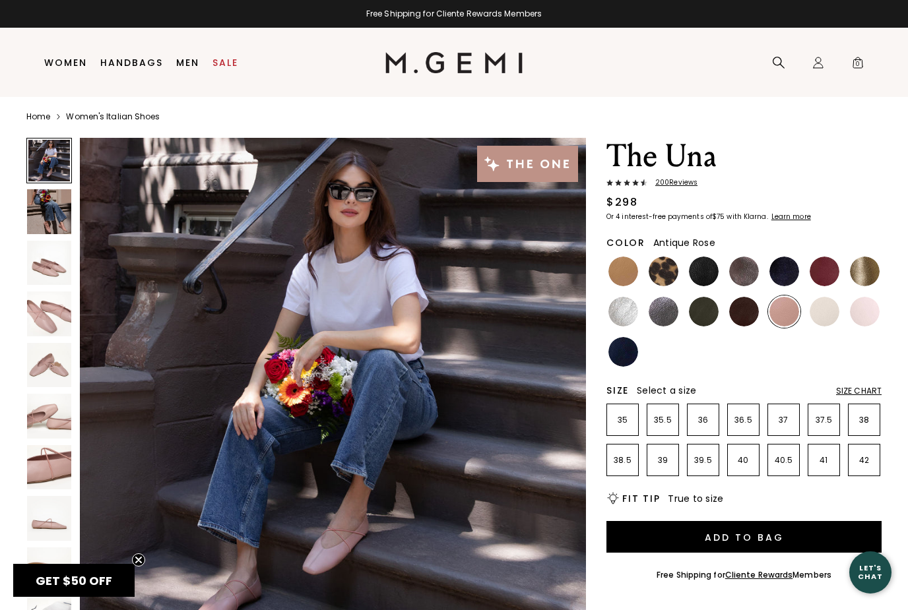 This screenshot has width=908, height=610. I want to click on img: The One tag, so click(527, 164).